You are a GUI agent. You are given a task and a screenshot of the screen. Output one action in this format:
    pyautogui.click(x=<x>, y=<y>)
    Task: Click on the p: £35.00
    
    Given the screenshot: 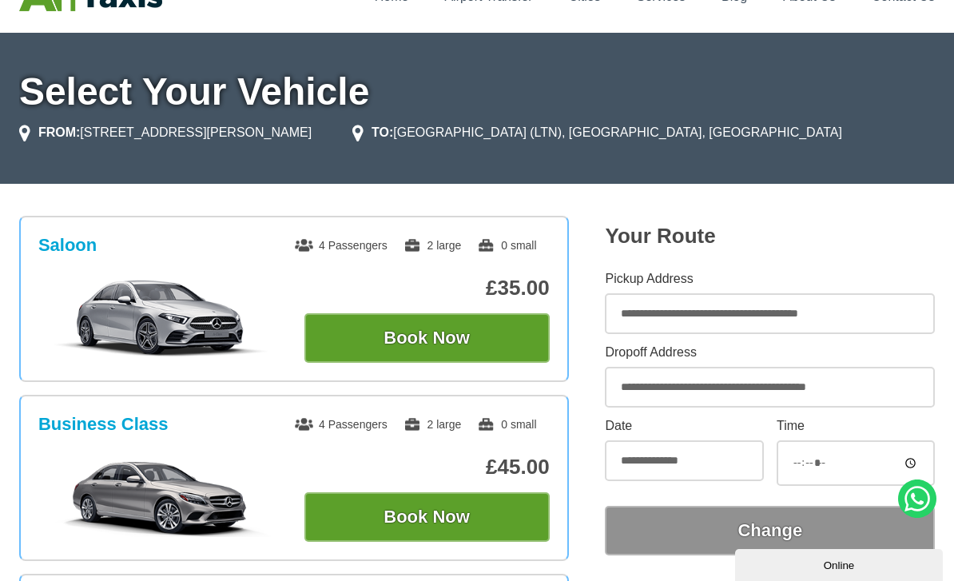 What is the action you would take?
    pyautogui.click(x=427, y=288)
    